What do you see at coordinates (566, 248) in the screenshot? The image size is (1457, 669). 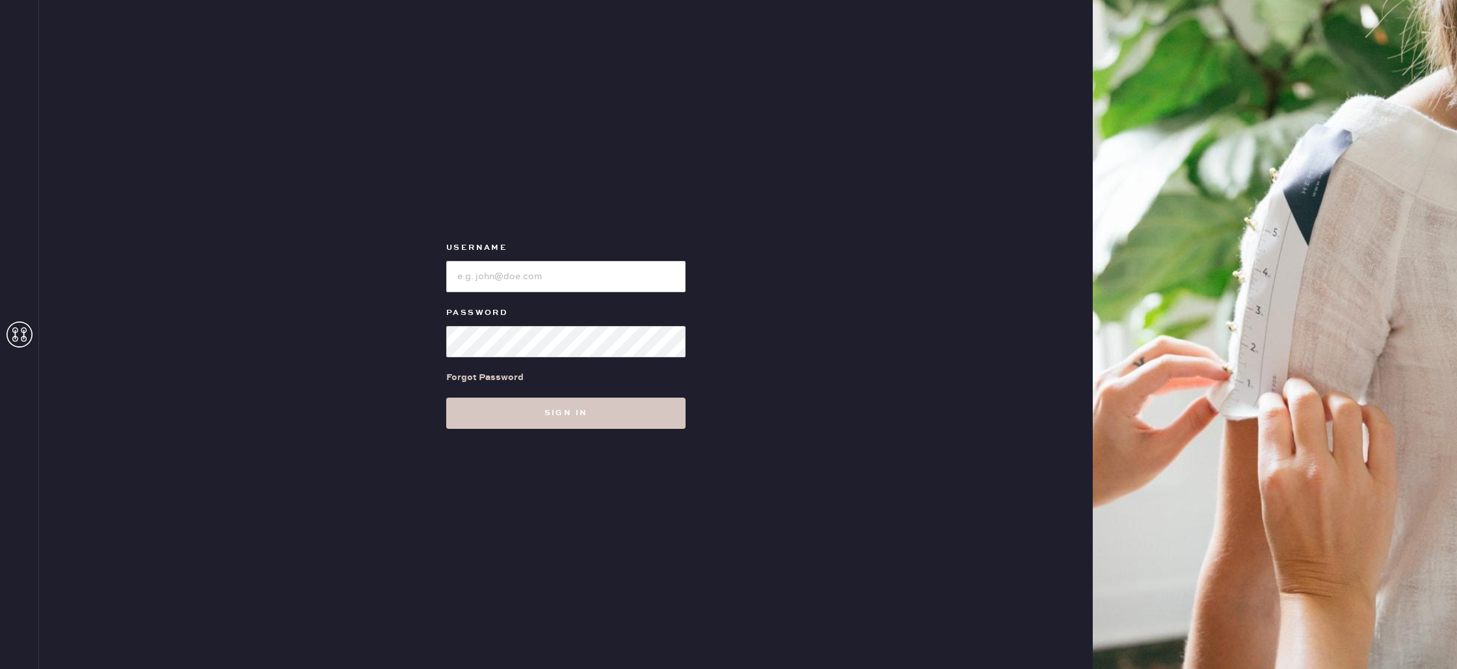 I see `label: Username` at bounding box center [566, 248].